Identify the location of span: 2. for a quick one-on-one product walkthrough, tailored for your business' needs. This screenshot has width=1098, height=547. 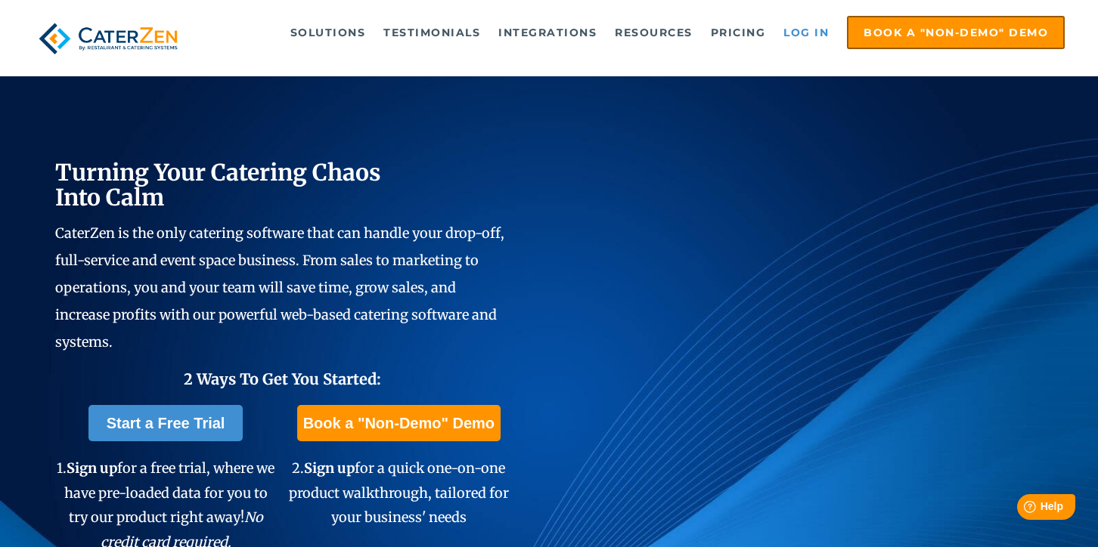
(398, 493).